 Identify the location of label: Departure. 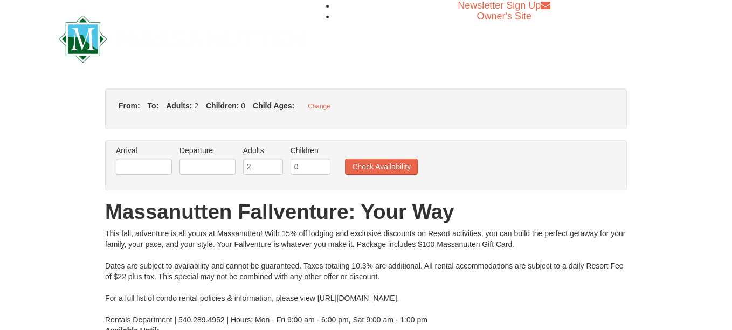
(207, 150).